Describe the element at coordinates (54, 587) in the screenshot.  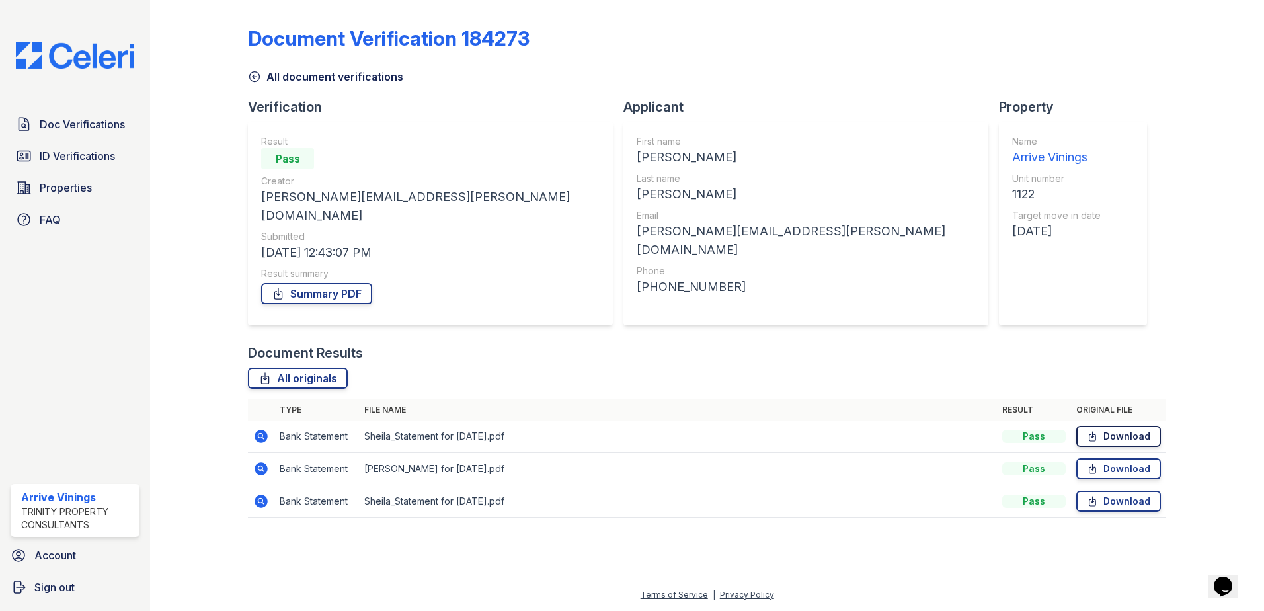
I see `span: Sign out` at that location.